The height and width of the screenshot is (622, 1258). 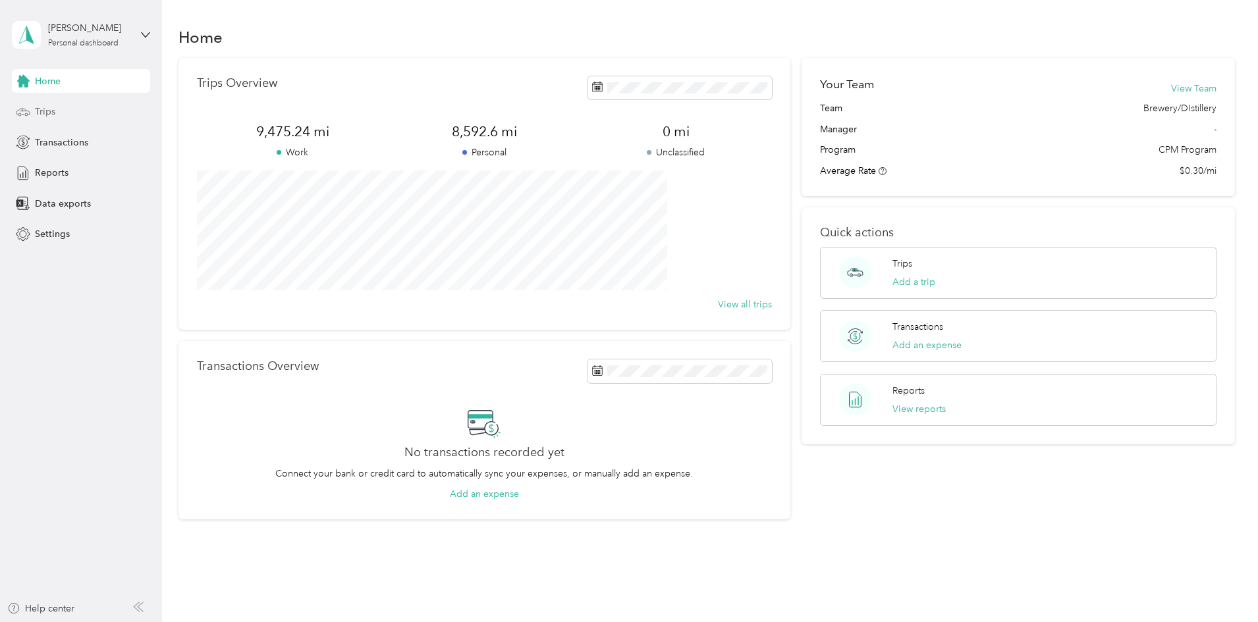 I want to click on span: Team, so click(x=831, y=108).